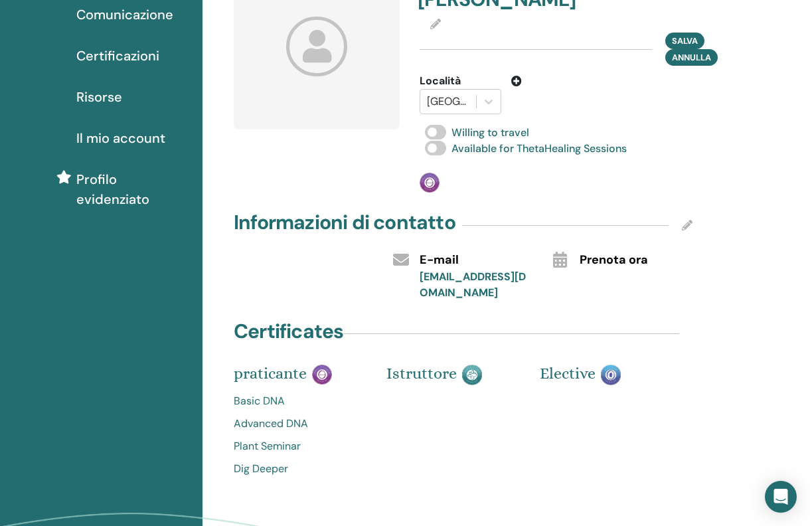  Describe the element at coordinates (270, 373) in the screenshot. I see `span: praticante` at that location.